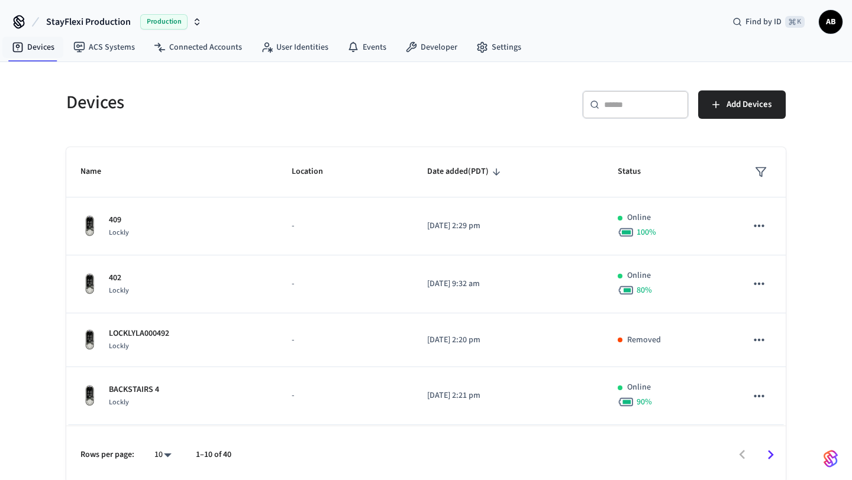 The height and width of the screenshot is (480, 852). I want to click on a: Developer, so click(431, 47).